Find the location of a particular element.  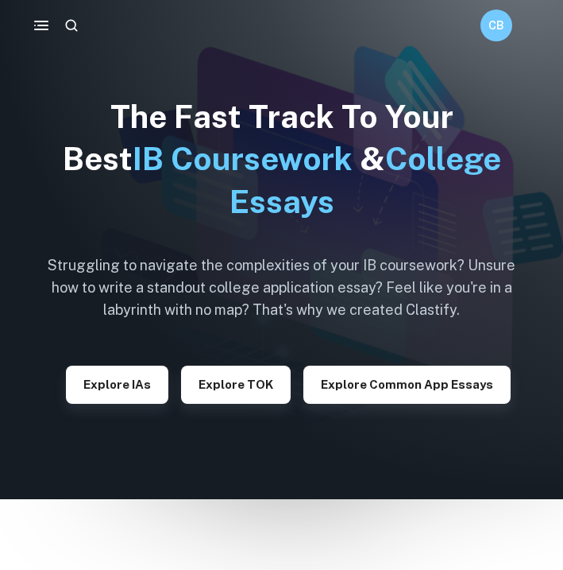

span: College Essays is located at coordinates (366, 180).